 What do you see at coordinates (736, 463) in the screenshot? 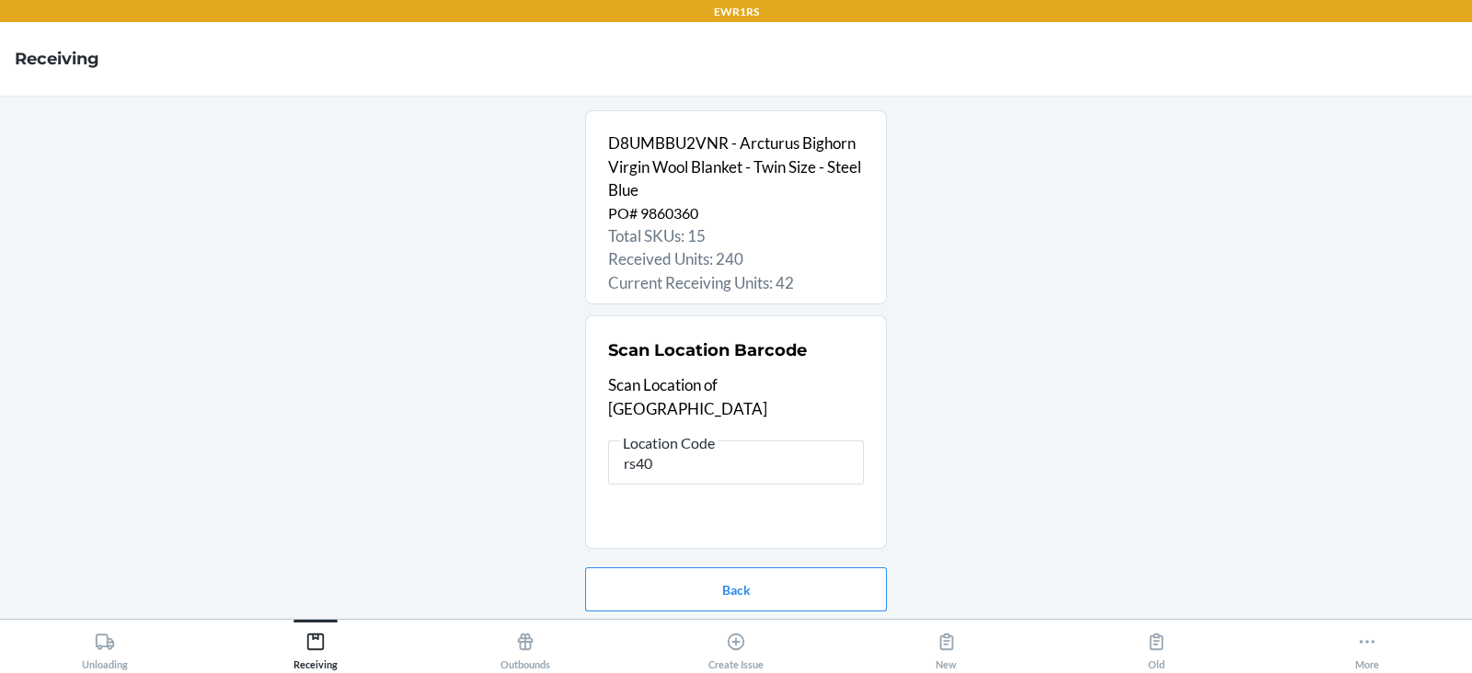
I see `input: Location Code` at bounding box center [736, 463].